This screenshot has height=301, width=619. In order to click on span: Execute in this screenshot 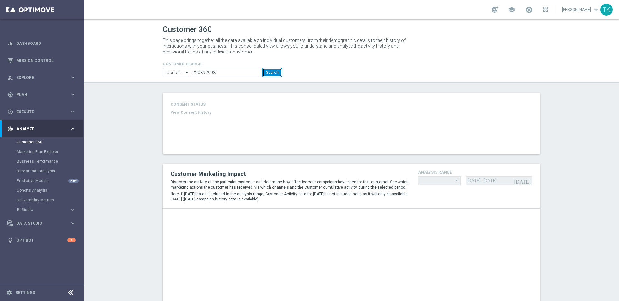, I will do `click(43, 112)`.